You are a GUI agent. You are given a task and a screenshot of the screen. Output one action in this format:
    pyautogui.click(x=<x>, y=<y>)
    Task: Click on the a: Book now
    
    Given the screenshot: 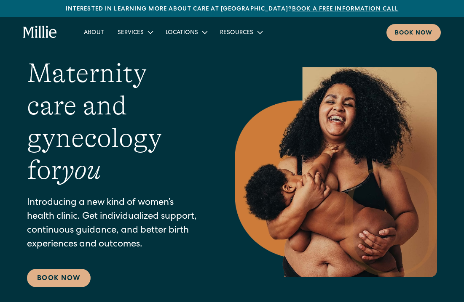 What is the action you would take?
    pyautogui.click(x=413, y=32)
    